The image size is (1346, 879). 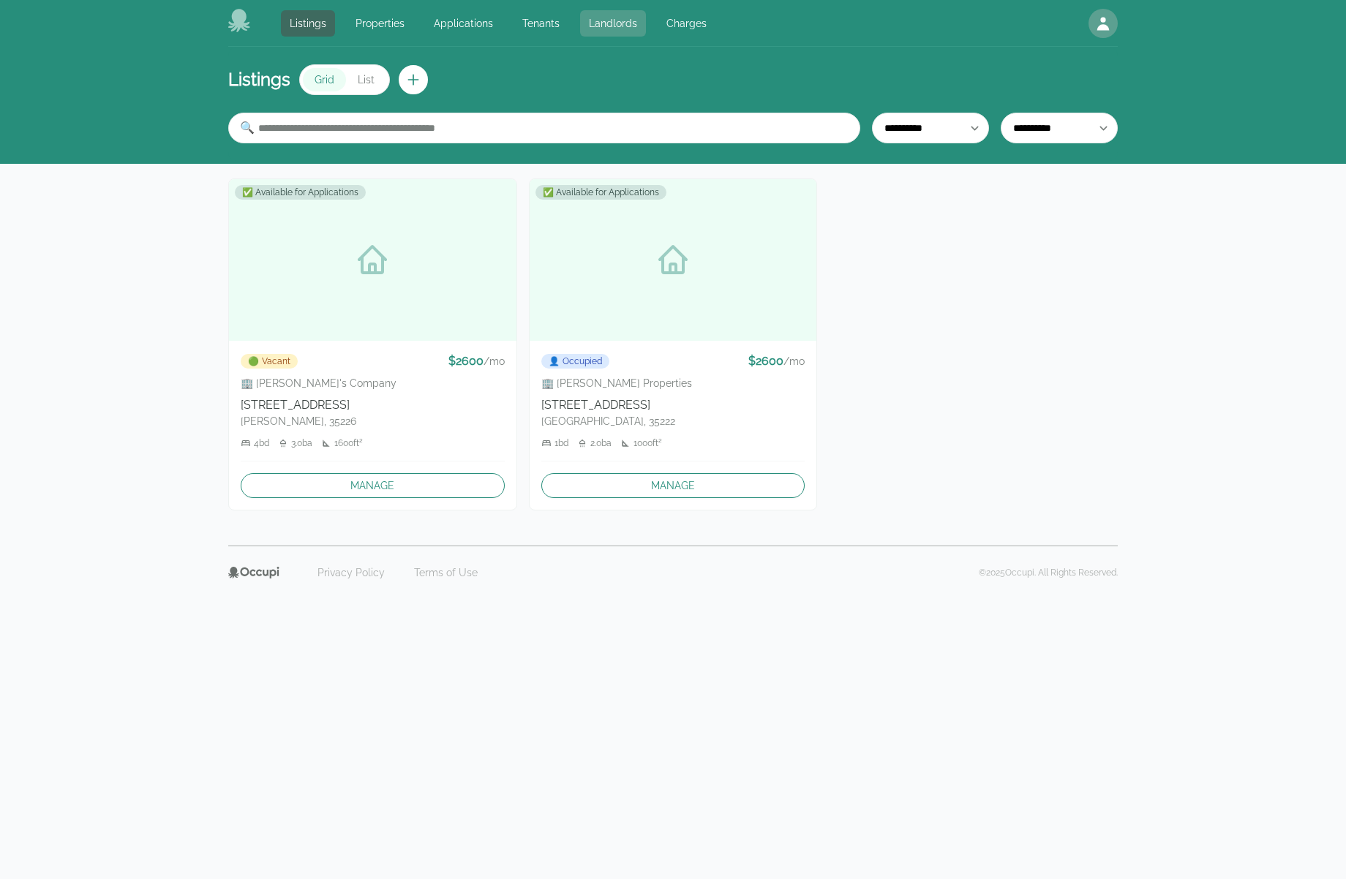 I want to click on a: Listings, so click(x=308, y=23).